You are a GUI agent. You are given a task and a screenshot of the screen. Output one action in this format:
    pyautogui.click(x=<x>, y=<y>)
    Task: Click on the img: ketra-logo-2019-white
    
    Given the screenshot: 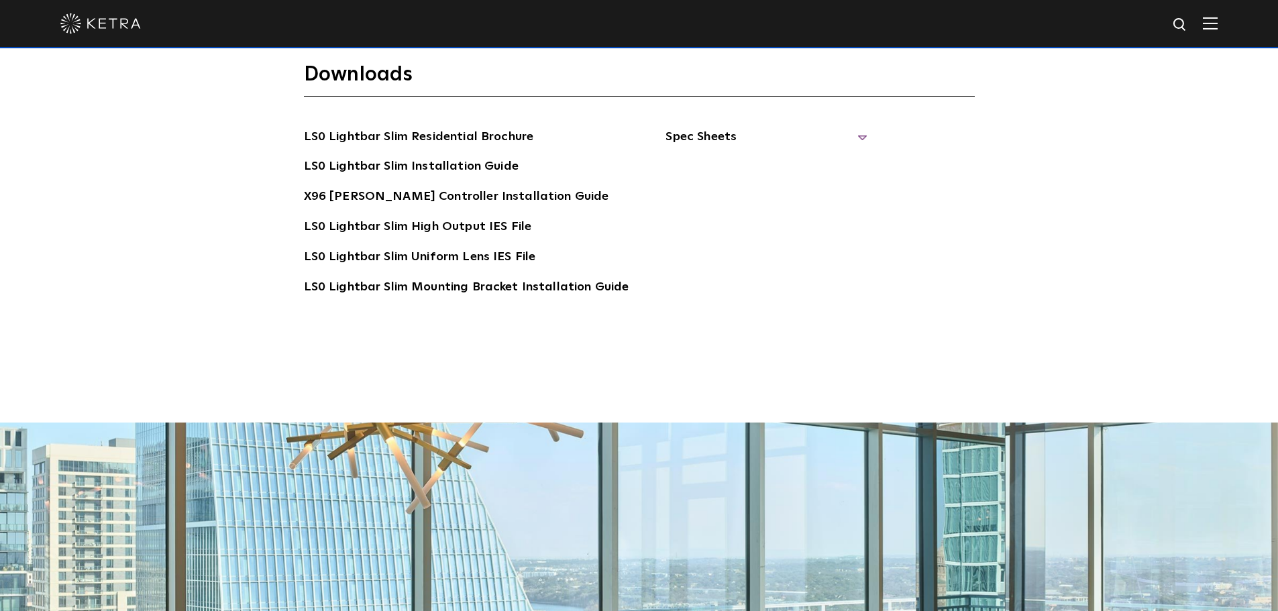 What is the action you would take?
    pyautogui.click(x=101, y=23)
    